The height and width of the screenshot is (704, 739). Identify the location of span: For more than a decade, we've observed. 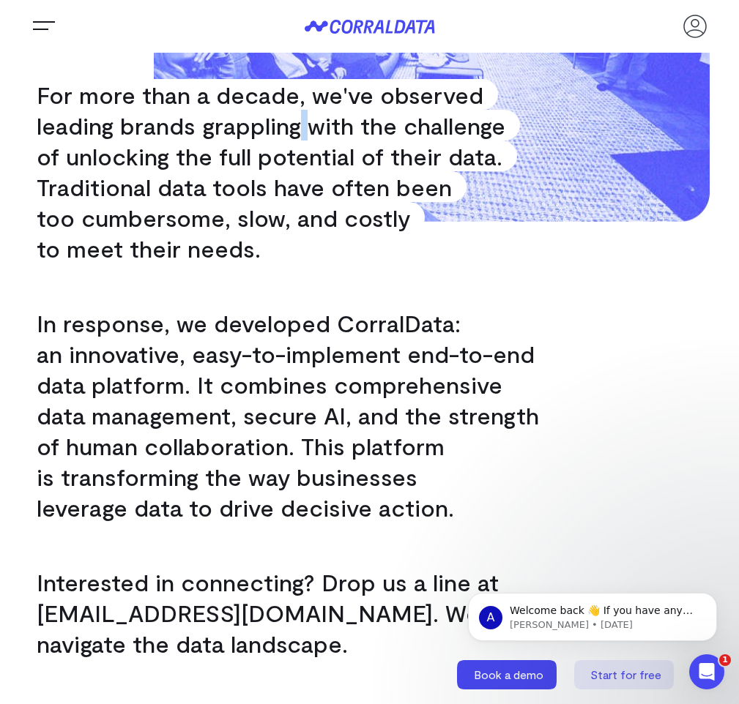
(260, 94).